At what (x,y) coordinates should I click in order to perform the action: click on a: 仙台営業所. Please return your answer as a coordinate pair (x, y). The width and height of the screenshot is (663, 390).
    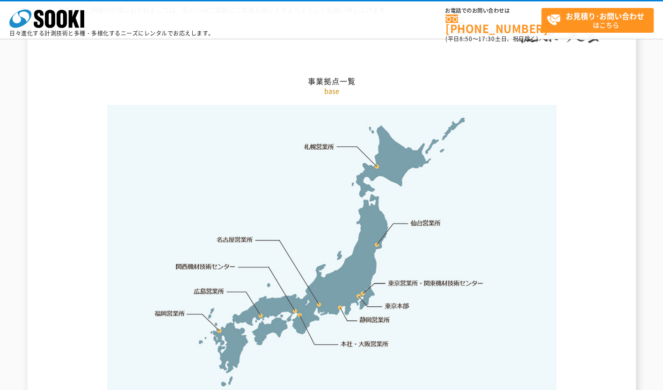
    Looking at the image, I should click on (426, 223).